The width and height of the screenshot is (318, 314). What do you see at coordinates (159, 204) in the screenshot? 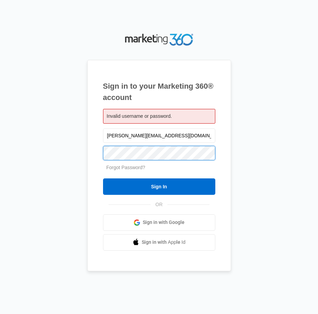
I see `span: OR` at bounding box center [159, 204].